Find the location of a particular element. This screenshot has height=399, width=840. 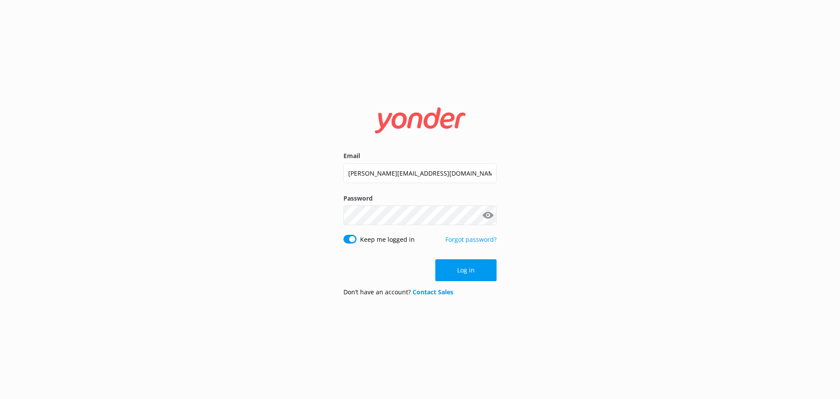

a: Contact Sales is located at coordinates (433, 292).